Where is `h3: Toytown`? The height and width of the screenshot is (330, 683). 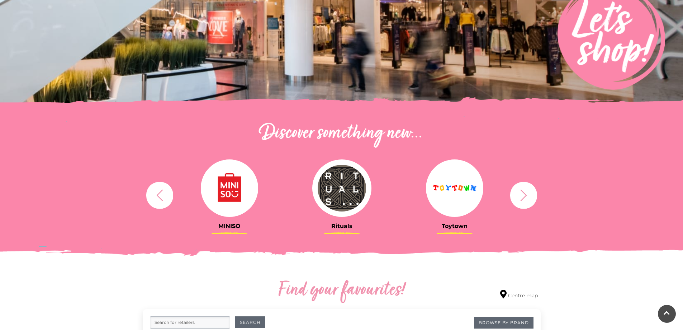 h3: Toytown is located at coordinates (455, 226).